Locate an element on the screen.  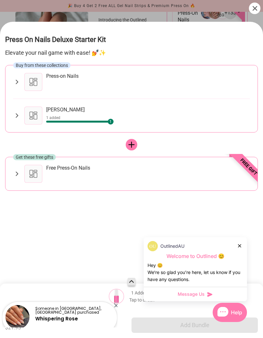
img: data:image/png;base64,iVBORw0KGgoAAAANSUhEUgAAACQAAAAkCAYAAADhAJiYAAAAAXNSR0IArs4c6QAAAERlWElmTU0... is located at coordinates (152, 246).